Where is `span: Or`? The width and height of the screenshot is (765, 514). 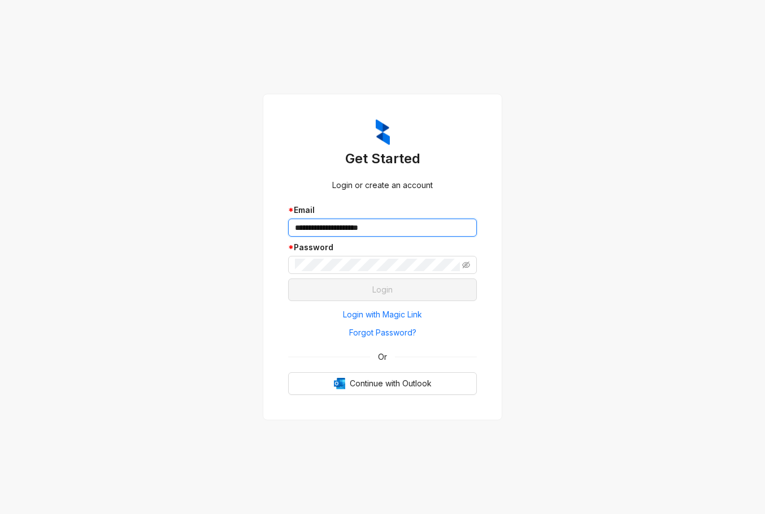
span: Or is located at coordinates (382, 357).